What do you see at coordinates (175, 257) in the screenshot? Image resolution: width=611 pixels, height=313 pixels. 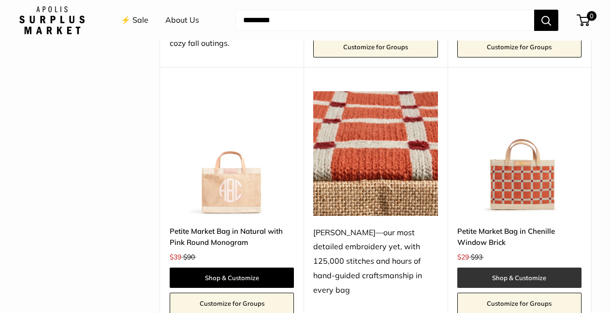 I see `span: $39` at bounding box center [175, 257].